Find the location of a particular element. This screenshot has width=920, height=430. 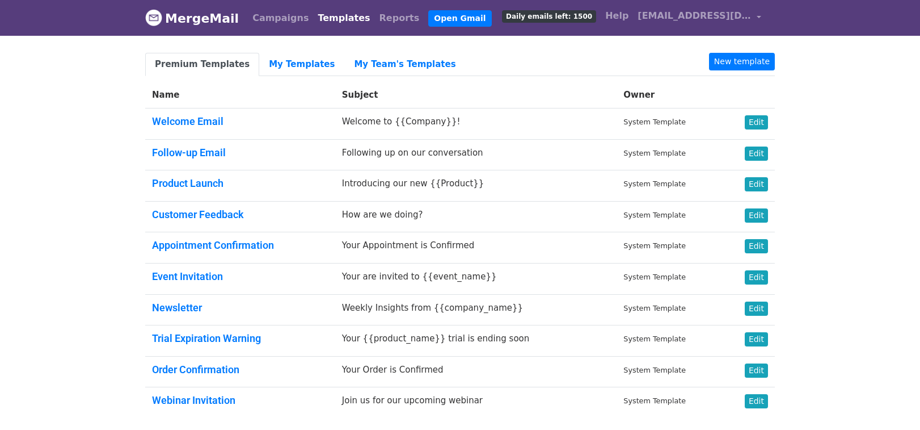

td: Weekly Insights from {{company_name}} is located at coordinates (476, 309).